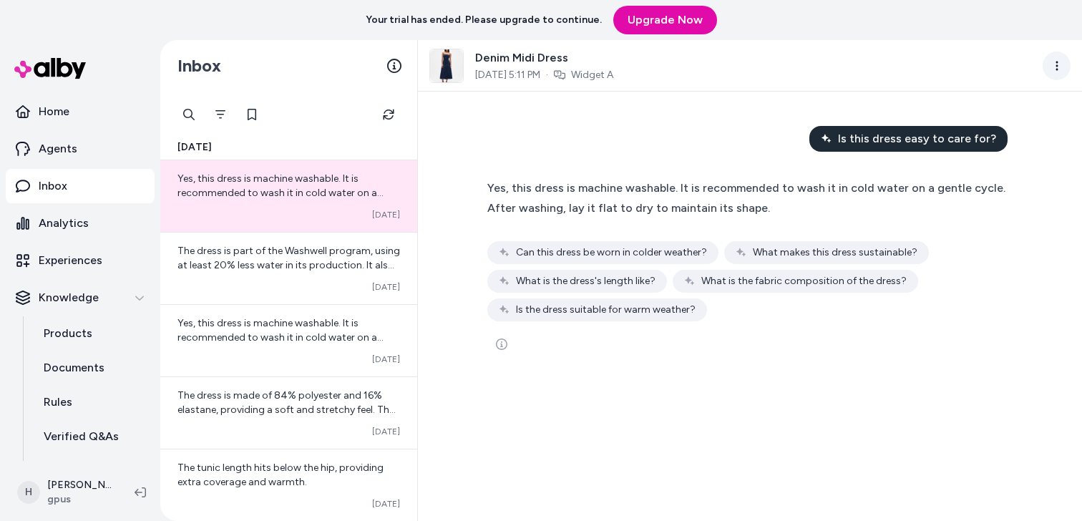  I want to click on img: cn59852605.jpg, so click(447, 66).